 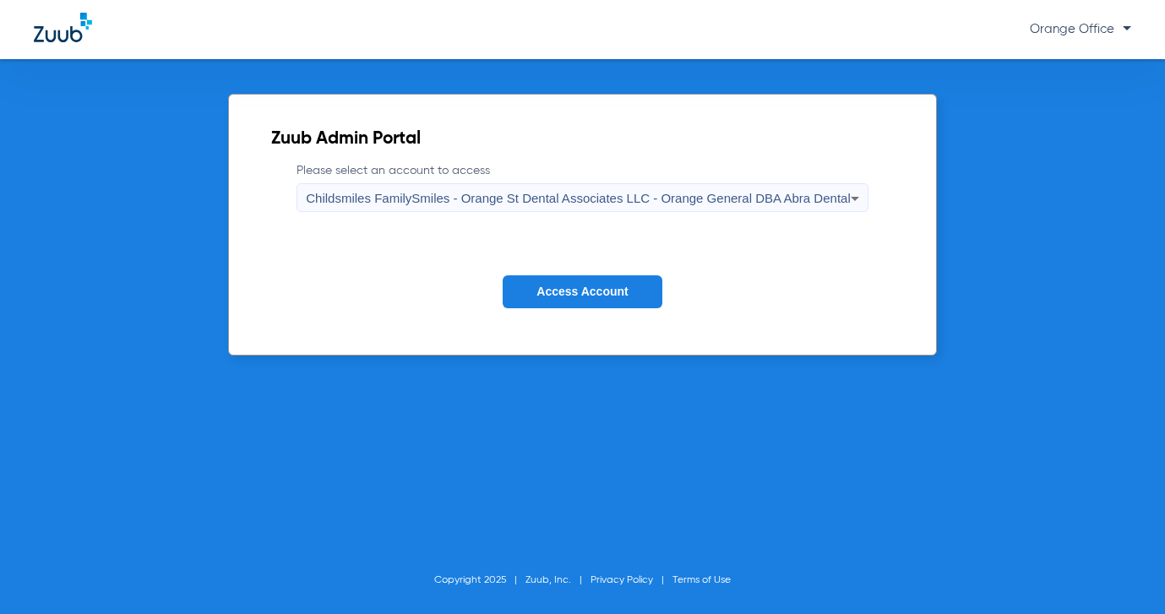 What do you see at coordinates (582, 139) in the screenshot?
I see `h2: Zuub Admin Portal` at bounding box center [582, 139].